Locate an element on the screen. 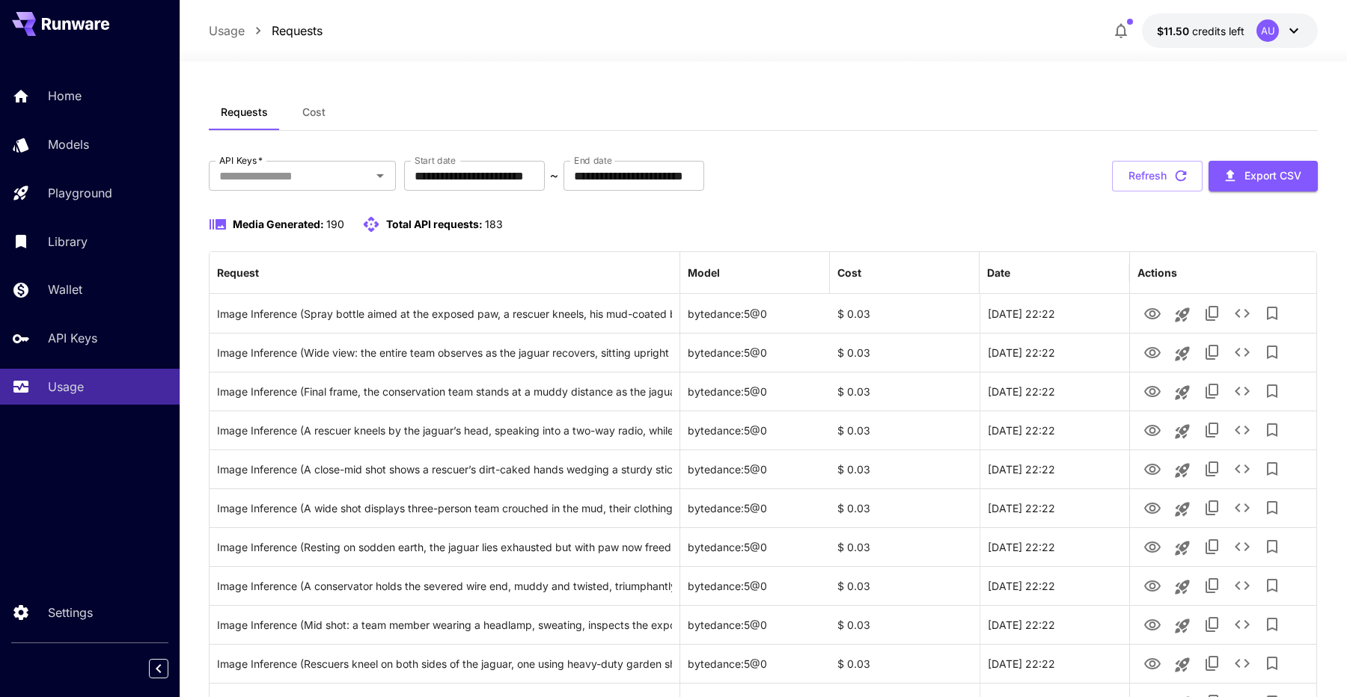 The height and width of the screenshot is (697, 1347). p: API Keys is located at coordinates (73, 338).